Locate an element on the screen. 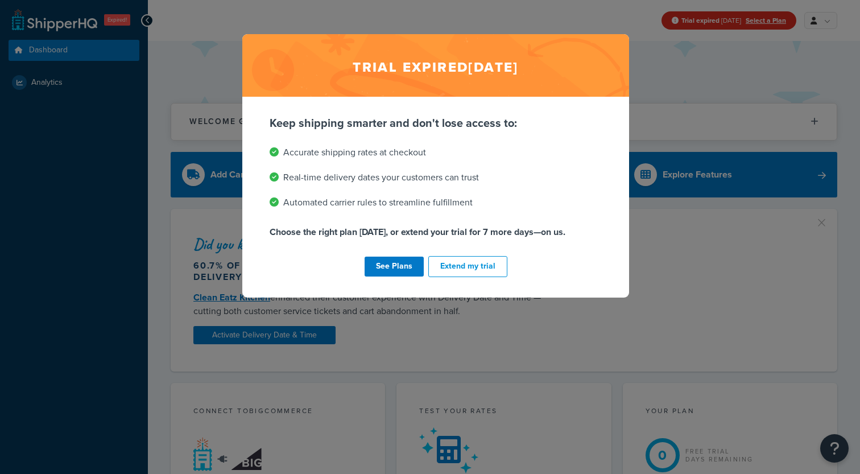  li: Automated carrier rules to streamline fulfillment is located at coordinates (436, 203).